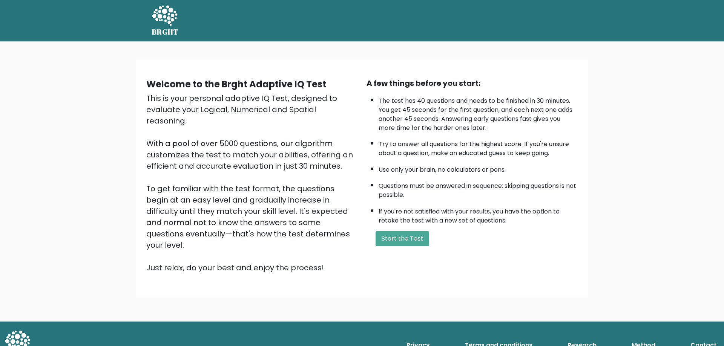  I want to click on li: Try to answer all questions for the highest score. If you're unsure about a question, make an edu..., so click(478, 147).